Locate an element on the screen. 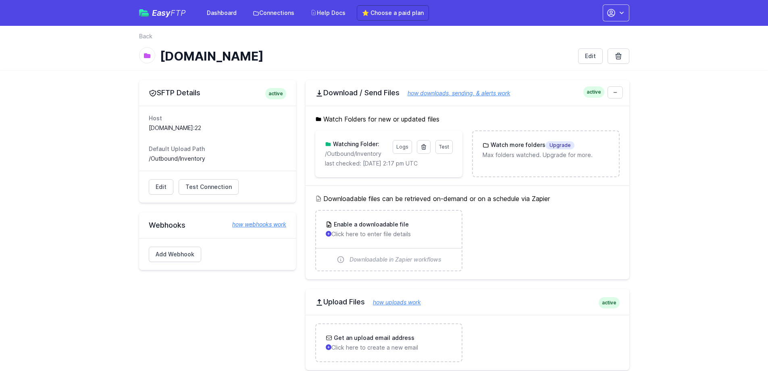  a: how downloads, sending, & alerts work is located at coordinates (455, 93).